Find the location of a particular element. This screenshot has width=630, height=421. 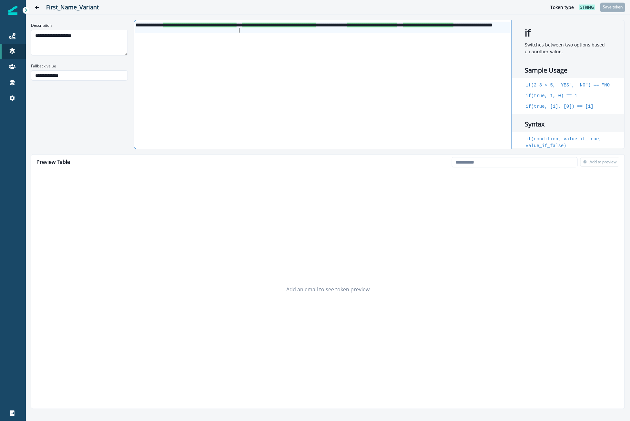

code: if(2+3 < 5, "YES", "NO") == "NO is located at coordinates (568, 85).